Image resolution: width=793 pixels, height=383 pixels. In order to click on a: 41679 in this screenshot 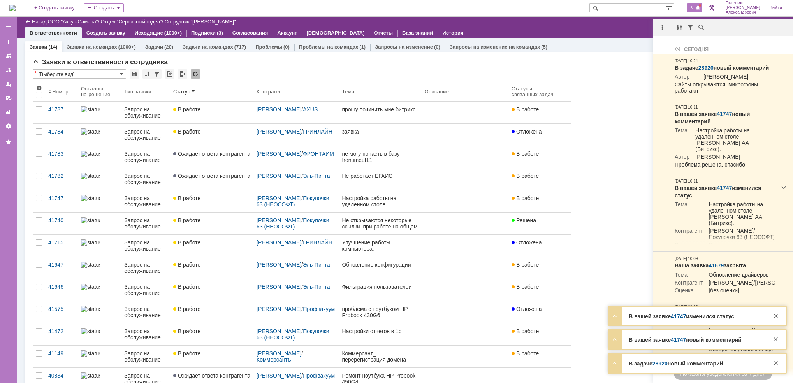, I will do `click(716, 266)`.